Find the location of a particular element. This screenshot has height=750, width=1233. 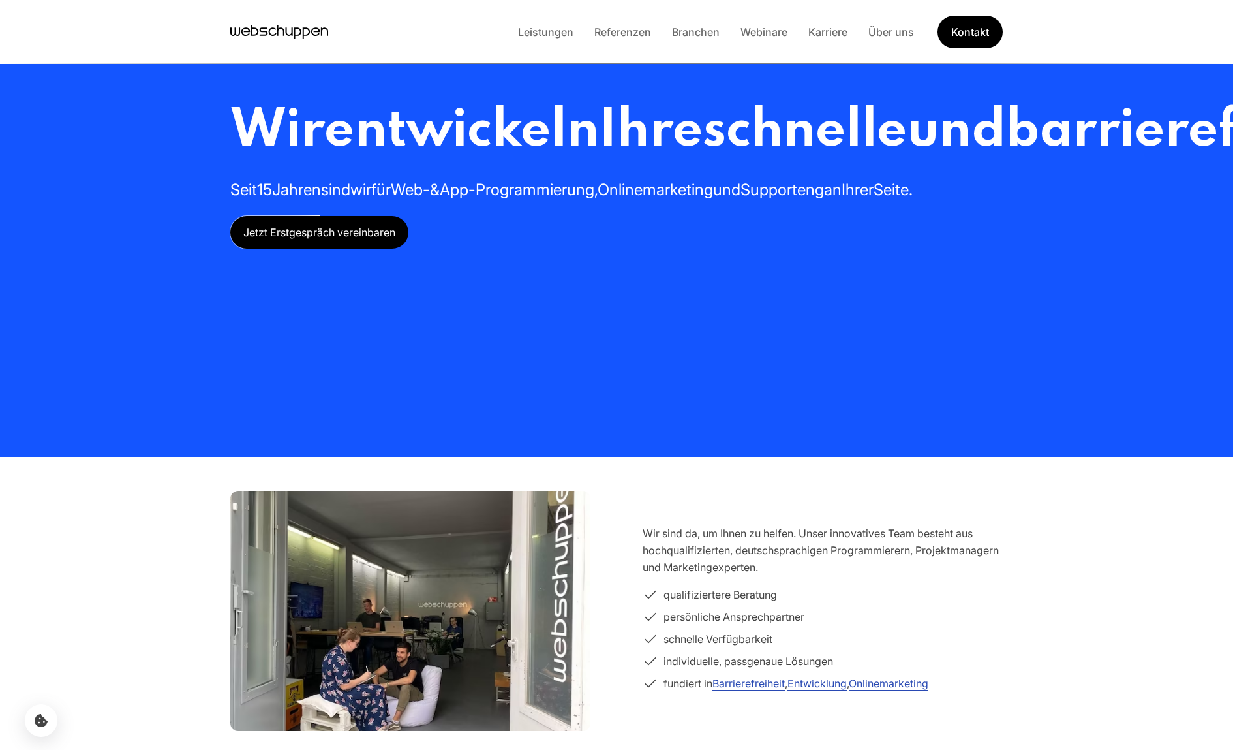

span: schnelle Verfügbarkeit is located at coordinates (718, 639).